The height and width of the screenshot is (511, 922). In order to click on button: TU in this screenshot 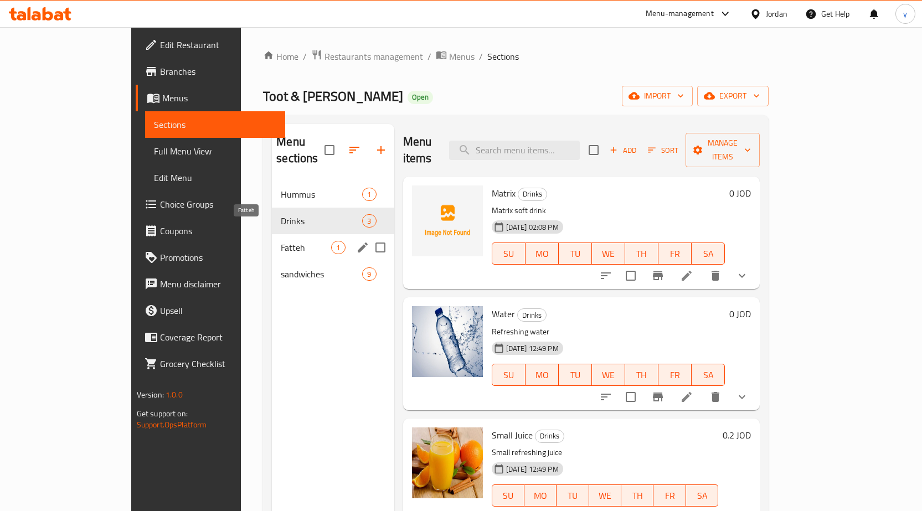, I will do `click(575, 254)`.